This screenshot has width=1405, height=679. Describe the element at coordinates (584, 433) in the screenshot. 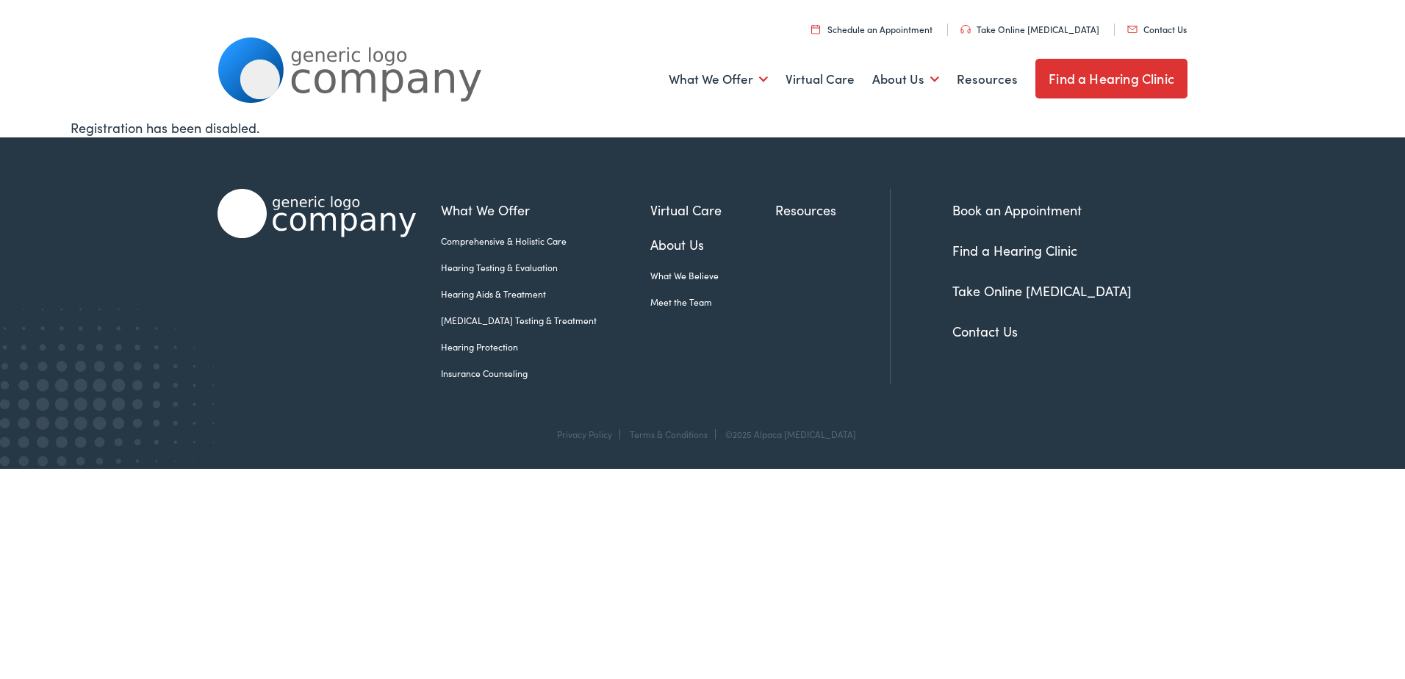

I see `a: Privacy Policy` at that location.